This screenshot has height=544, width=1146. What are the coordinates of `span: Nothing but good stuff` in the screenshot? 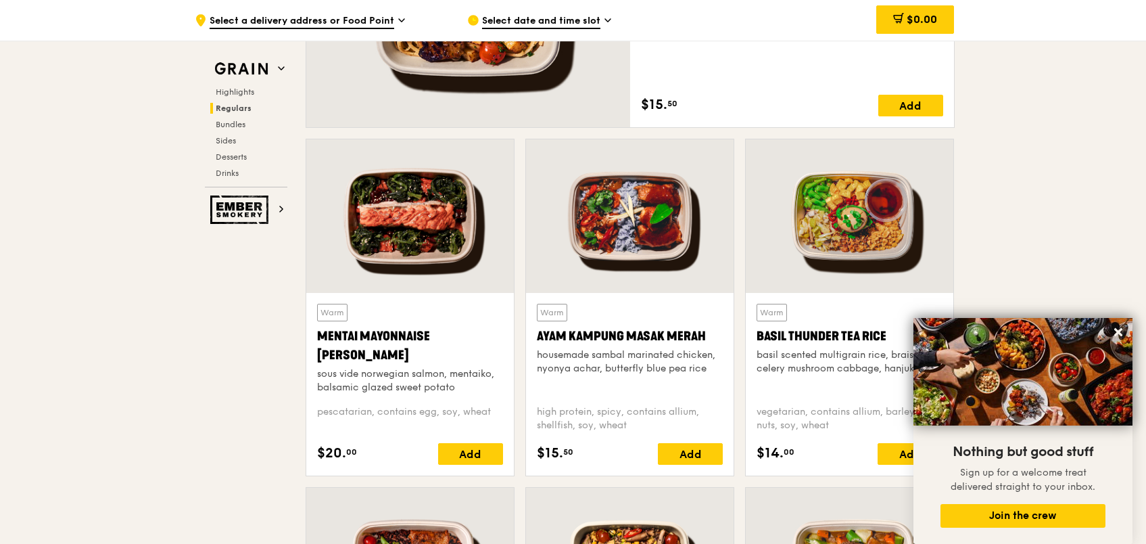 It's located at (1023, 452).